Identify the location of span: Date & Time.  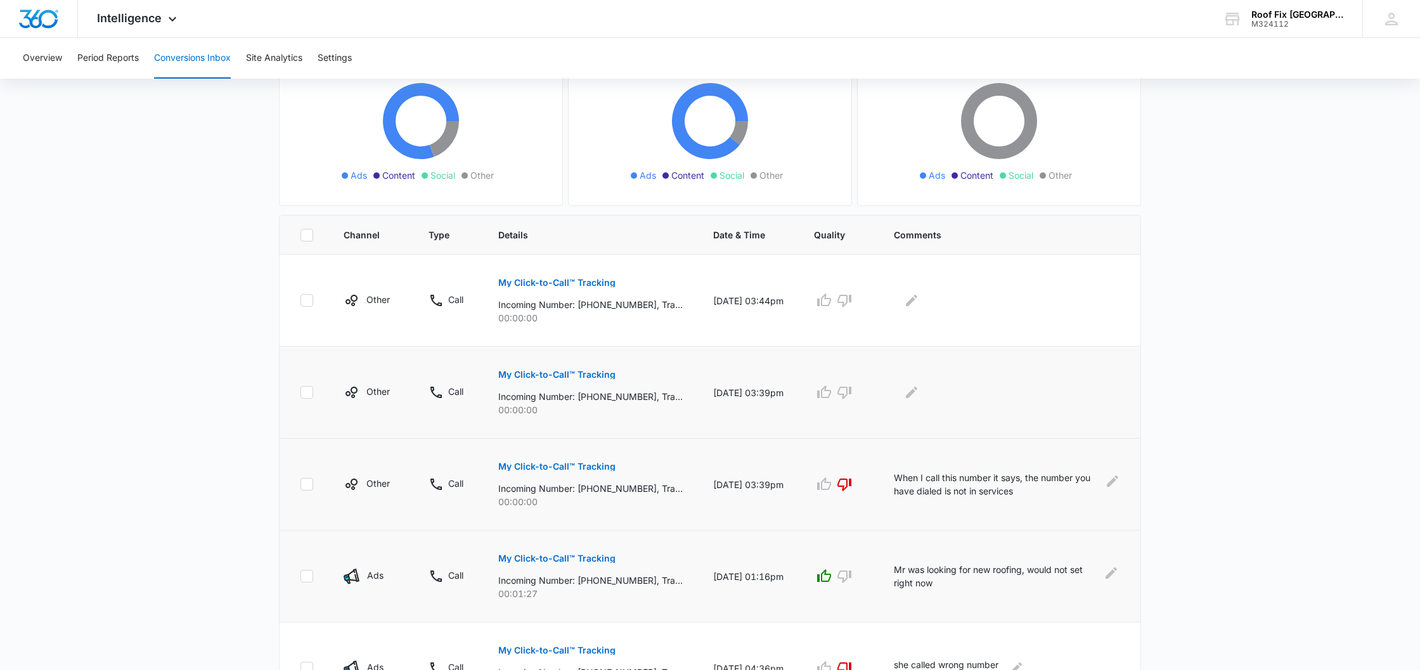
(739, 235).